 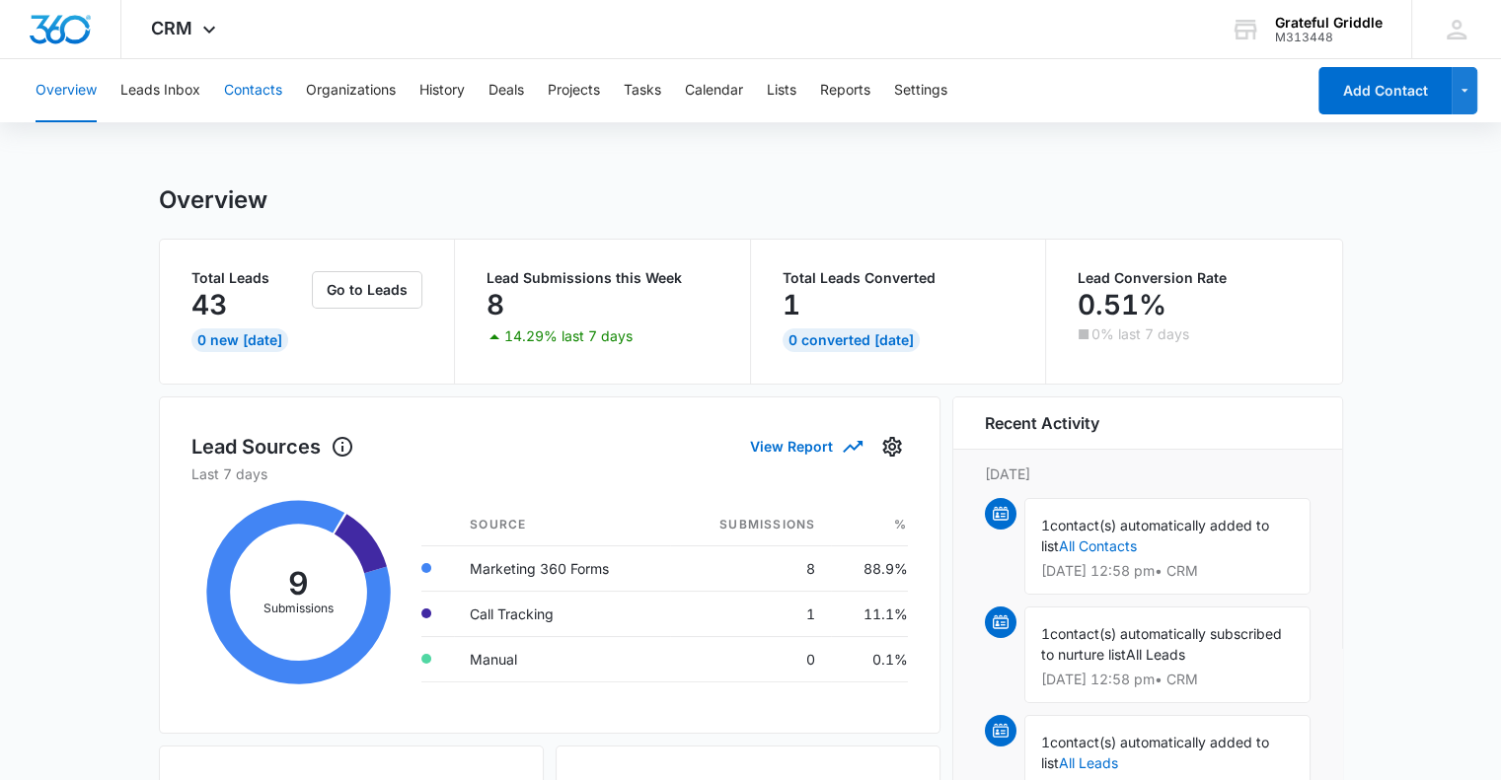 I want to click on span: contact(s) automatically subscribed to nurture list, so click(x=1161, y=644).